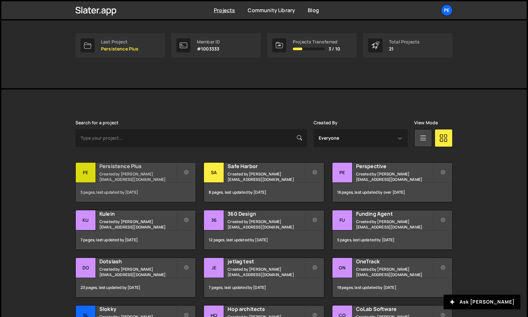  I want to click on p: #1003333, so click(208, 49).